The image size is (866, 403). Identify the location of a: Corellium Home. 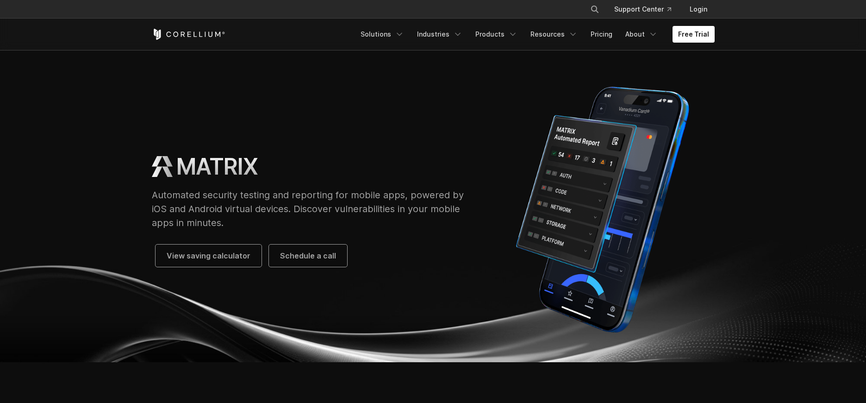
(188, 34).